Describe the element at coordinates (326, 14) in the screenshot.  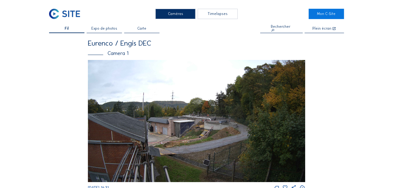
I see `a: Mon C-Site` at that location.